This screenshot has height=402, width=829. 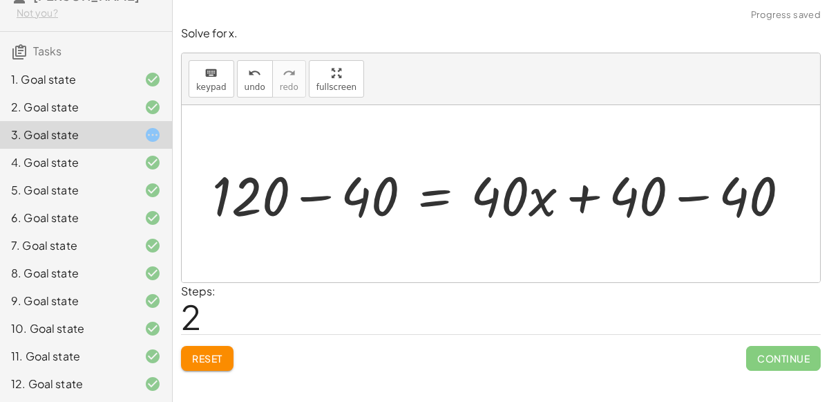 What do you see at coordinates (191, 316) in the screenshot?
I see `span: 2` at bounding box center [191, 316].